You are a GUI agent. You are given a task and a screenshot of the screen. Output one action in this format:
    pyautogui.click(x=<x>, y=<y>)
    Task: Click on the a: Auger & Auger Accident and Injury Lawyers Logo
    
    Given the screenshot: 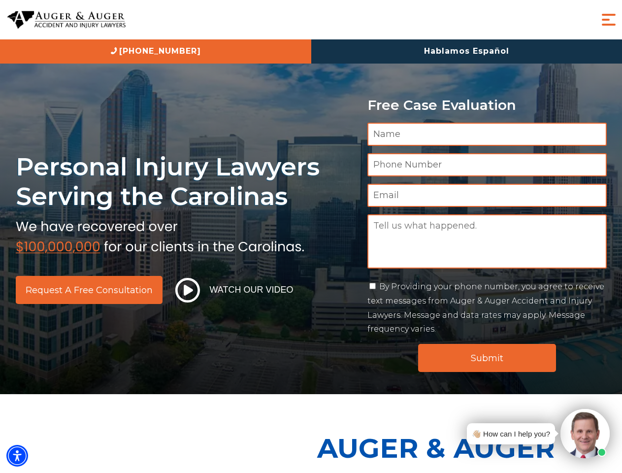 What is the action you would take?
    pyautogui.click(x=66, y=20)
    